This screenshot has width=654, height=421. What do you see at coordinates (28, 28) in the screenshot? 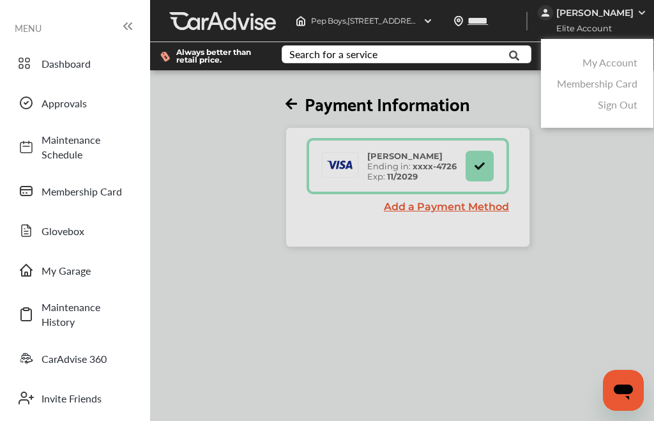
I see `span: MENU` at bounding box center [28, 28].